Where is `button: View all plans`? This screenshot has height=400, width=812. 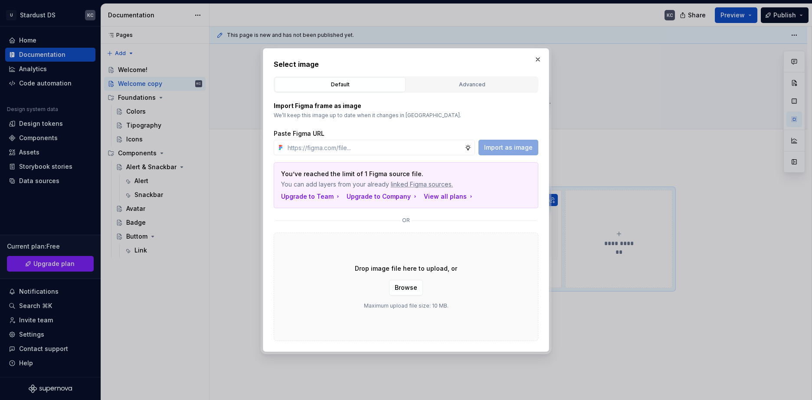
button: View all plans is located at coordinates (449, 197).